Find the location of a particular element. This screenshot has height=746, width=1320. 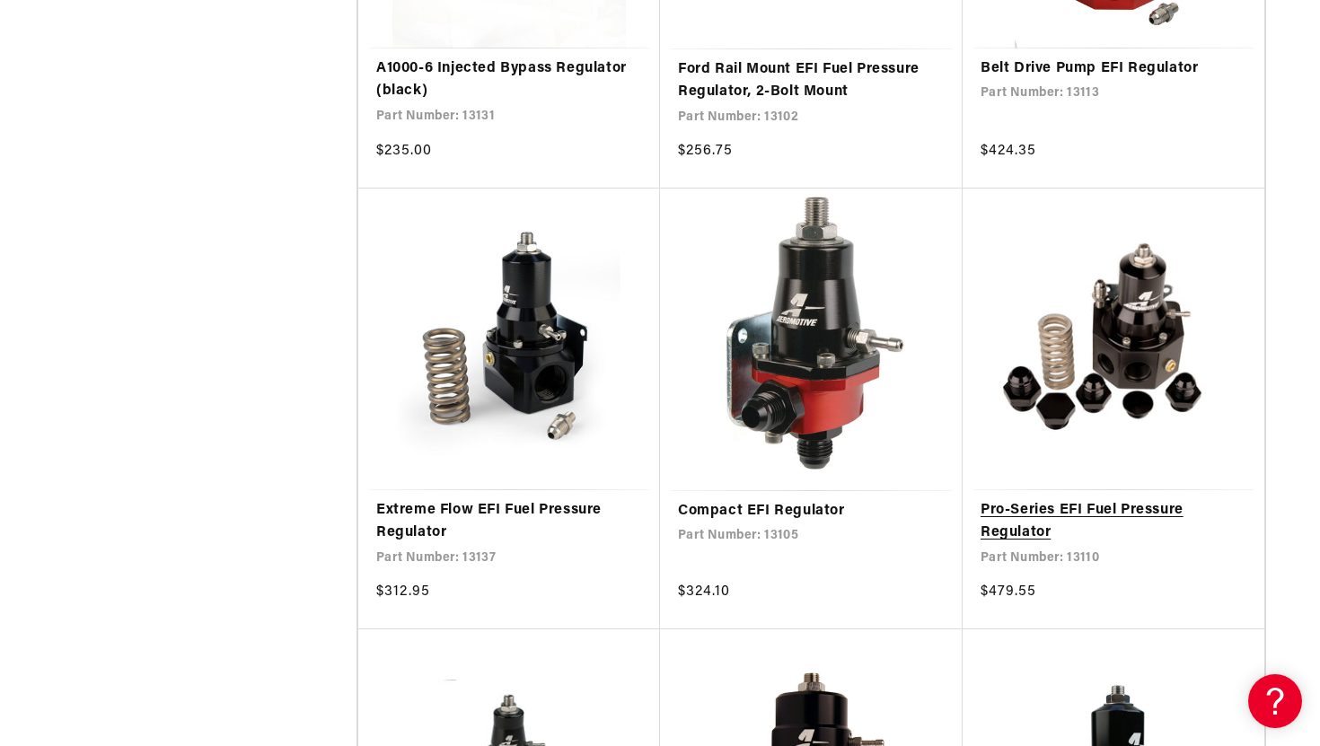

a: Compact EFI Regulator is located at coordinates (811, 512).